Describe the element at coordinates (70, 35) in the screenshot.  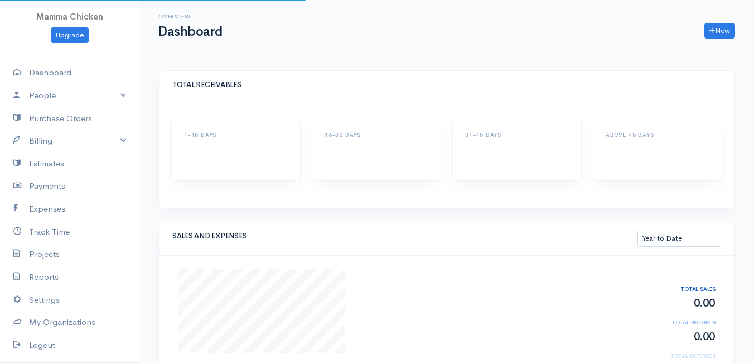
I see `a: Upgrade` at that location.